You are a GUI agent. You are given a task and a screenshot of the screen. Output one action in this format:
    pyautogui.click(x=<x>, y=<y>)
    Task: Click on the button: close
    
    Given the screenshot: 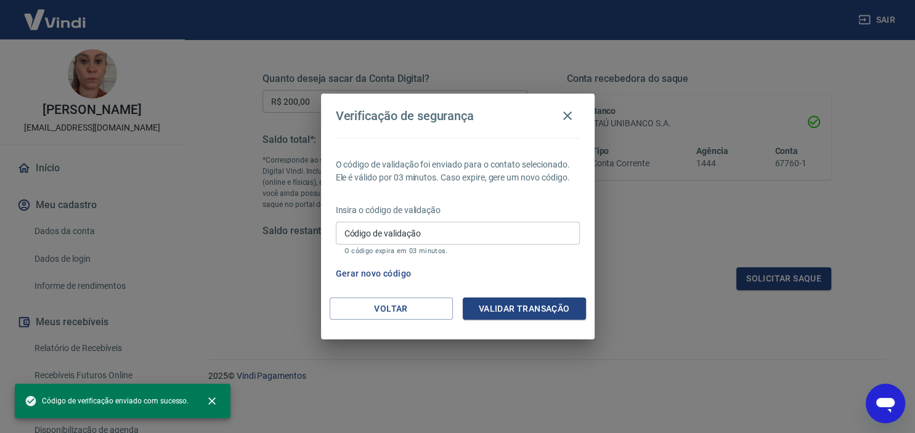 What is the action you would take?
    pyautogui.click(x=212, y=401)
    